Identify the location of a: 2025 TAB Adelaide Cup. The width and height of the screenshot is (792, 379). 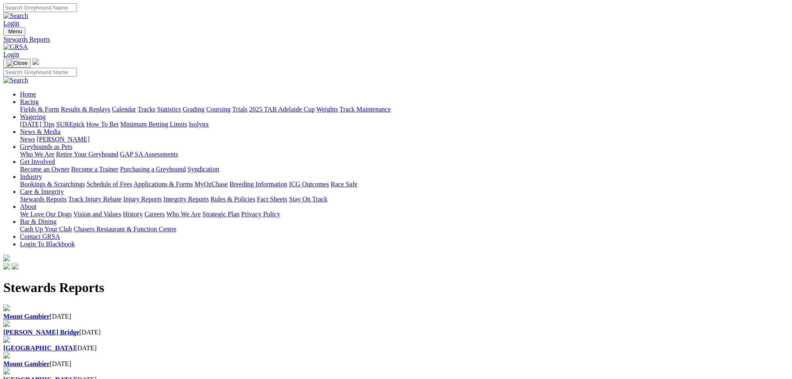
(282, 109).